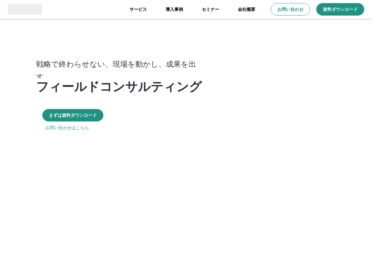 Image resolution: width=372 pixels, height=261 pixels. What do you see at coordinates (122, 70) in the screenshot?
I see `p: 戦略で終わらせない、現場を動かし、成果を出す。` at bounding box center [122, 70].